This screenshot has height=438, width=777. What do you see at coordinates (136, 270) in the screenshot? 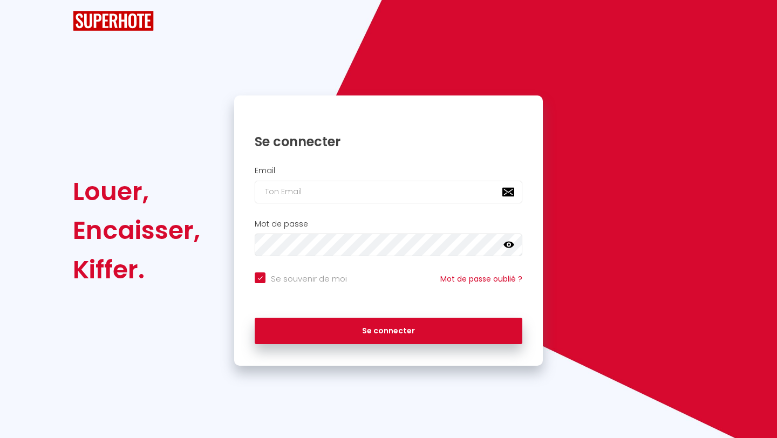
I see `div: Kiffer.` at bounding box center [136, 270].